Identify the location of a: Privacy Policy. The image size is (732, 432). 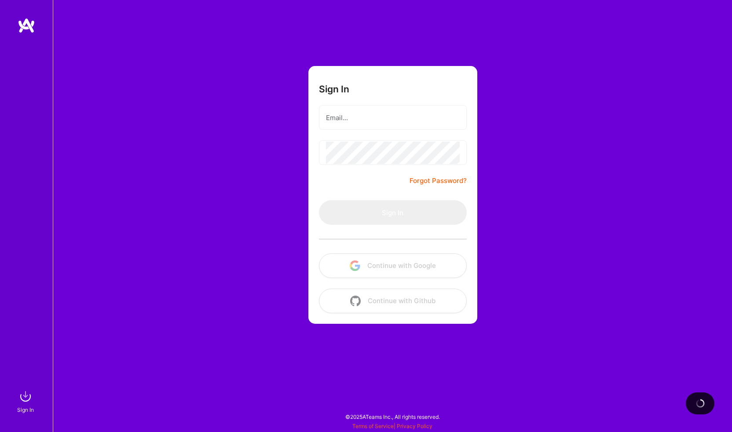
(414, 426).